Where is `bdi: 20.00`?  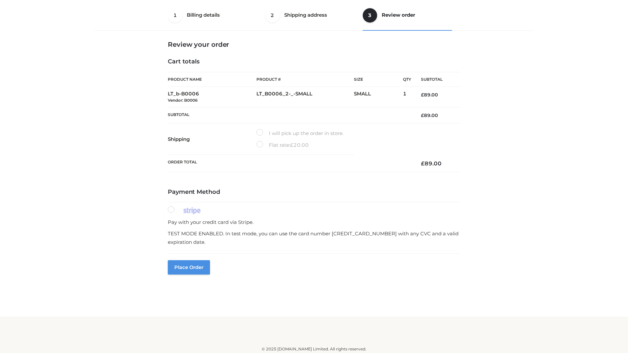 bdi: 20.00 is located at coordinates (299, 145).